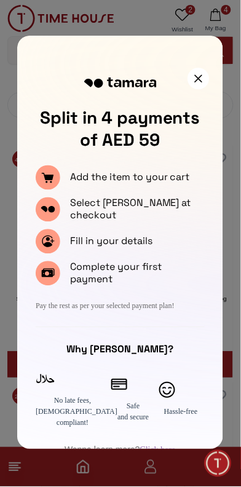 The height and width of the screenshot is (487, 241). Describe the element at coordinates (120, 306) in the screenshot. I see `div: Pay the rest as per your selected payment plan!` at that location.